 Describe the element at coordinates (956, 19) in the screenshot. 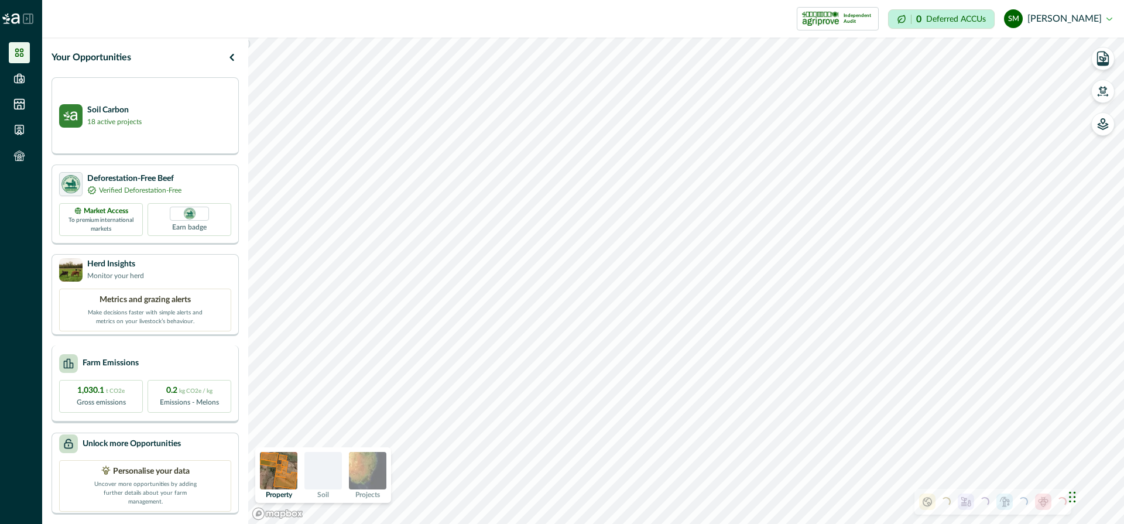

I see `p: Deferred ACCUs` at that location.